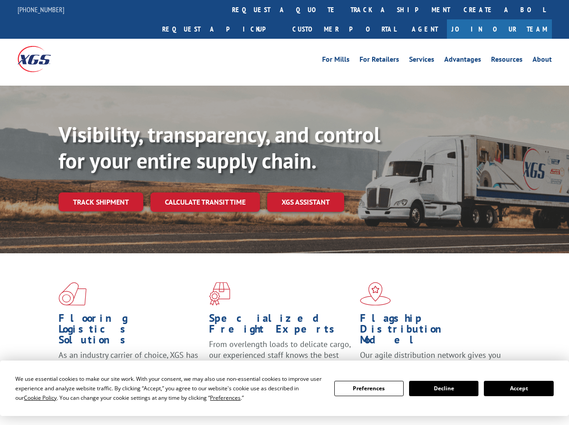 The height and width of the screenshot is (425, 569). I want to click on img: xgs-icon-flagship-distribution-model-red, so click(376, 294).